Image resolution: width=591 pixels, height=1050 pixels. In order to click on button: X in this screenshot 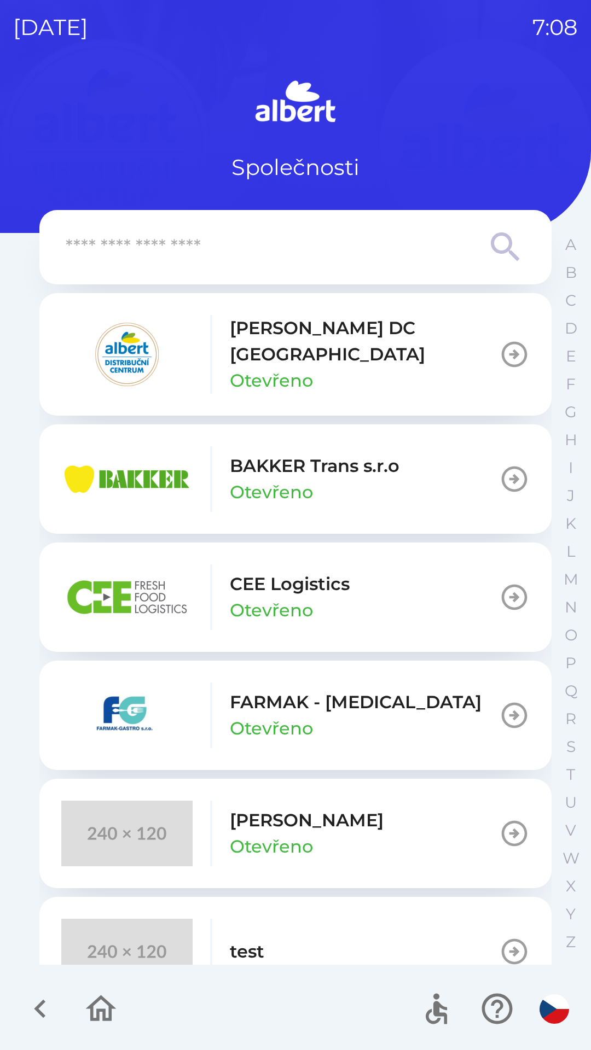, I will do `click(571, 886)`.